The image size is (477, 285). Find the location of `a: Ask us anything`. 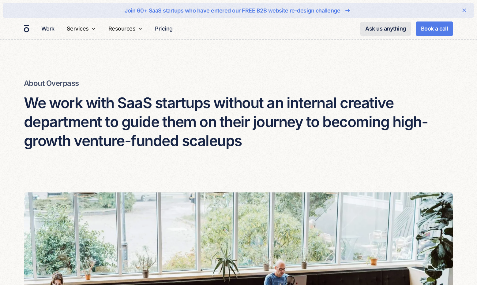

a: Ask us anything is located at coordinates (385, 29).